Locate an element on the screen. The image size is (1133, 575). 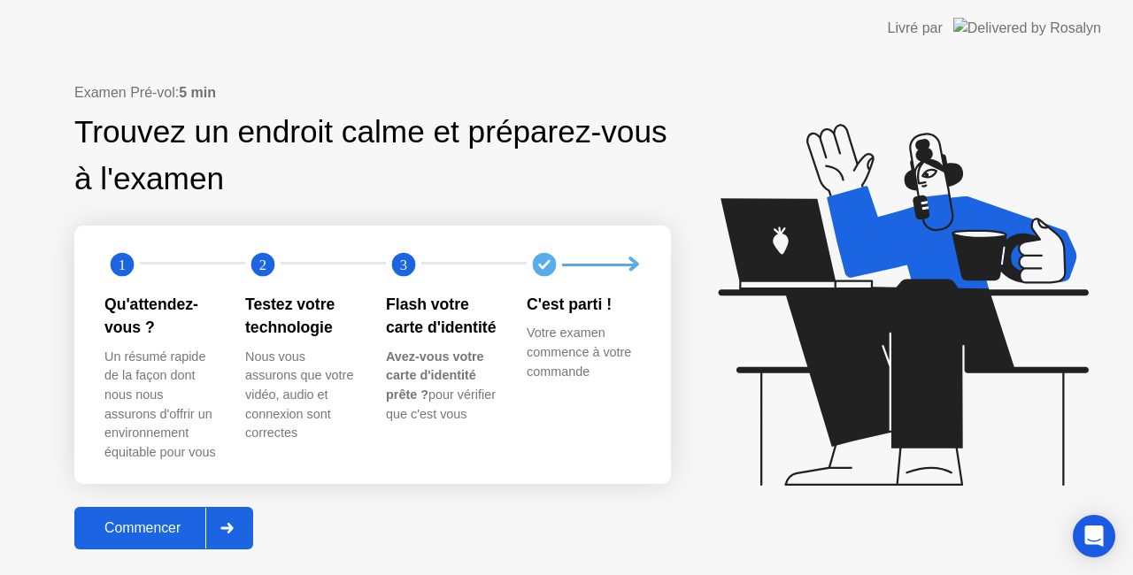
div: pour vérifier que c'est vous is located at coordinates (442, 386).